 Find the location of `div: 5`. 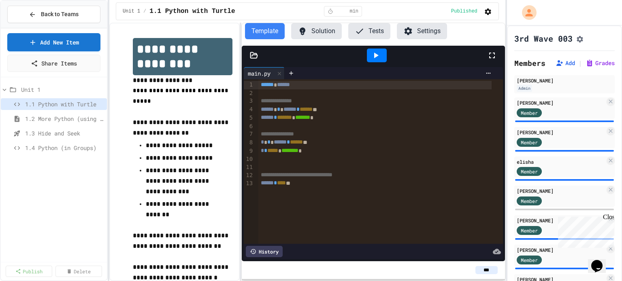

div: 5 is located at coordinates (249, 118).